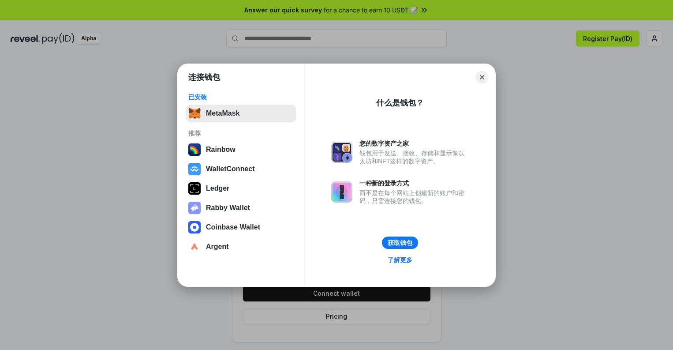 The height and width of the screenshot is (350, 673). Describe the element at coordinates (400, 243) in the screenshot. I see `button: 获取钱包` at that location.